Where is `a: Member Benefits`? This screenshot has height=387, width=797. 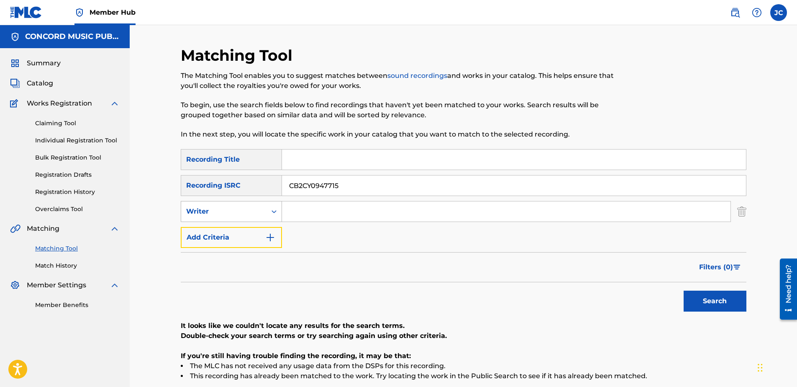
a: Member Benefits is located at coordinates (77, 305).